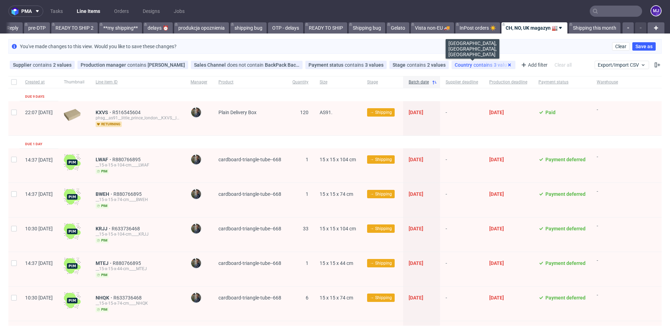  I want to click on div: __15-x-15-x-44-cm____MTEJ, so click(137, 269).